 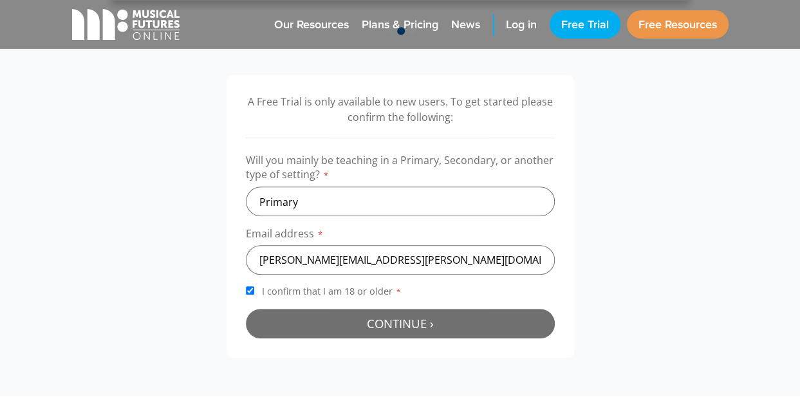 What do you see at coordinates (311, 24) in the screenshot?
I see `span: Our Resources` at bounding box center [311, 24].